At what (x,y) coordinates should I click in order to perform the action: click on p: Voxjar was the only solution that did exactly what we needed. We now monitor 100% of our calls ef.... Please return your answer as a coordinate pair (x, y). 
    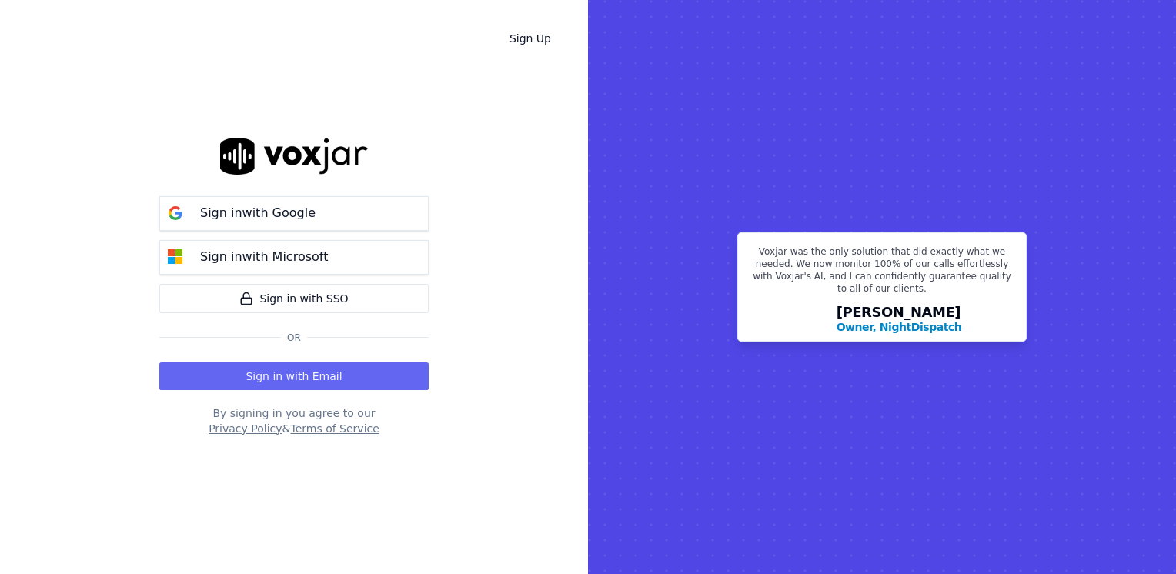
    Looking at the image, I should click on (882, 273).